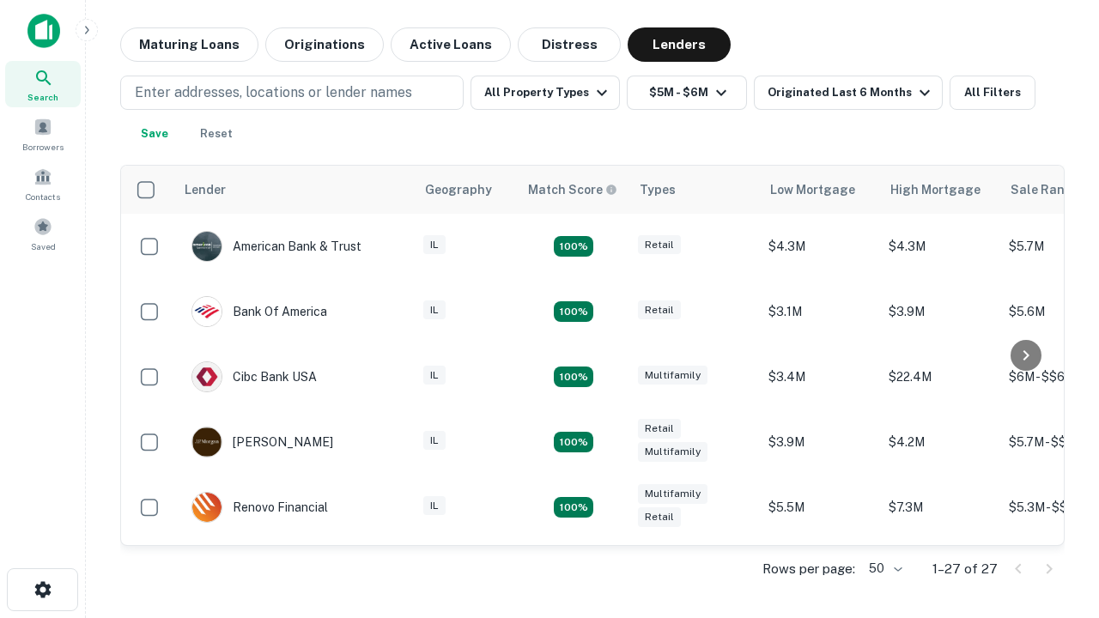 This screenshot has height=618, width=1099. What do you see at coordinates (940, 190) in the screenshot?
I see `th: High Mortgage` at bounding box center [940, 190].